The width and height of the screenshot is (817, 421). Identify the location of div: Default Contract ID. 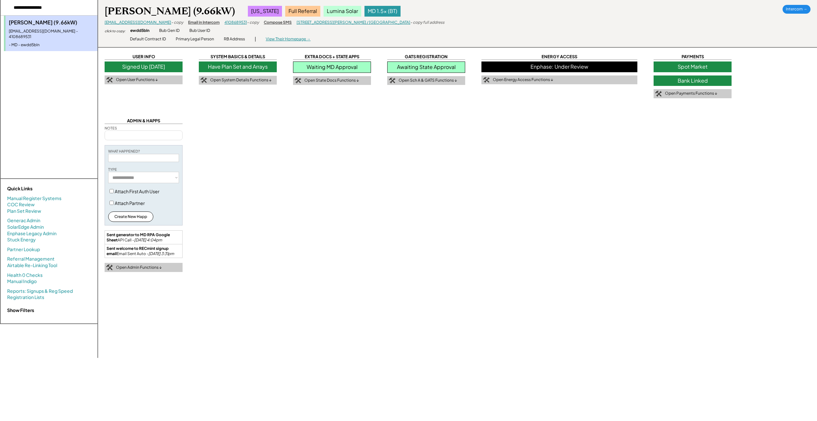
(148, 39).